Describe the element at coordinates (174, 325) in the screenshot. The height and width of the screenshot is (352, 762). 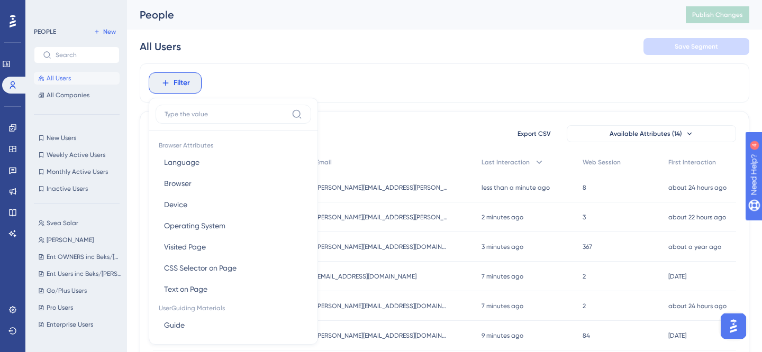
I see `span: Guide` at that location.